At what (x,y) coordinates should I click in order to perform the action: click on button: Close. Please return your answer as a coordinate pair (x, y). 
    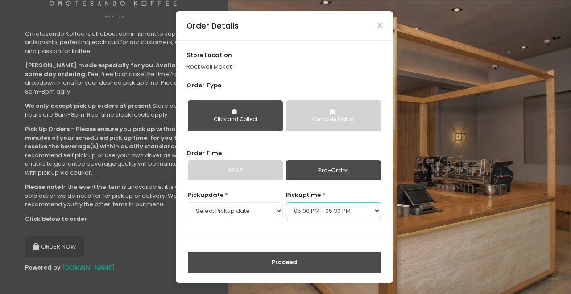
    Looking at the image, I should click on (380, 25).